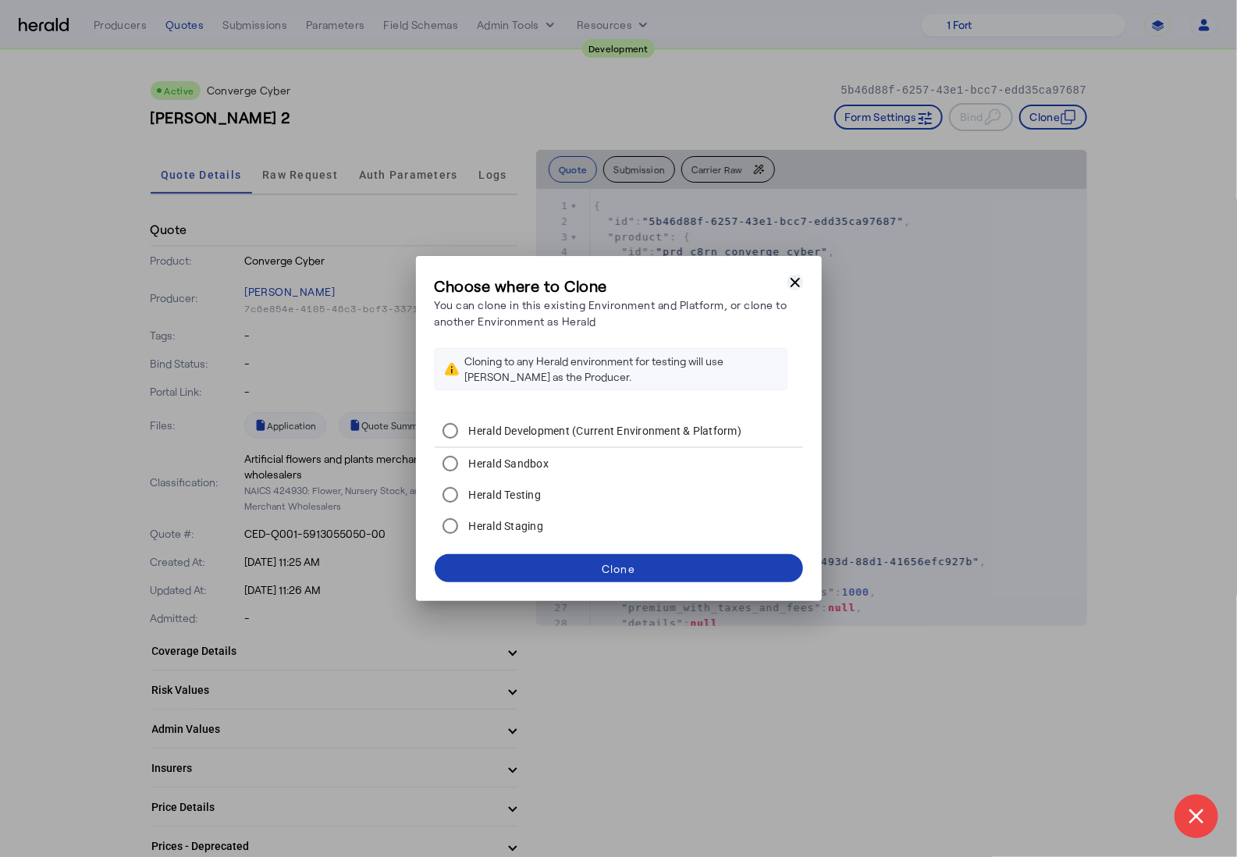  What do you see at coordinates (507, 464) in the screenshot?
I see `label: Herald Sandbox` at bounding box center [507, 464].